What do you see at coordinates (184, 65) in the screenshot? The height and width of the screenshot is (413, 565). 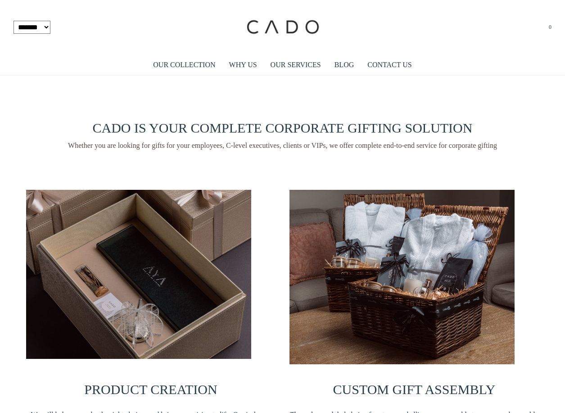 I see `a: OUR COLLECTION` at bounding box center [184, 65].